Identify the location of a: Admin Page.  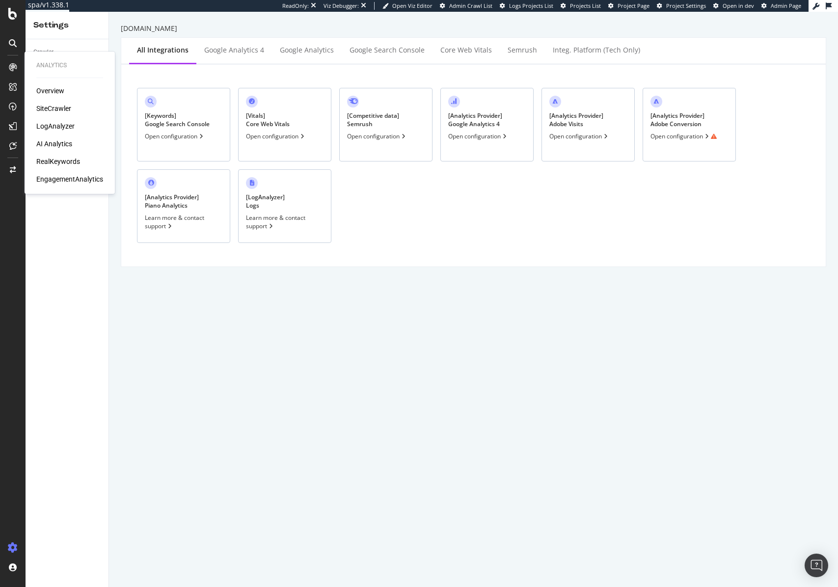
(781, 6).